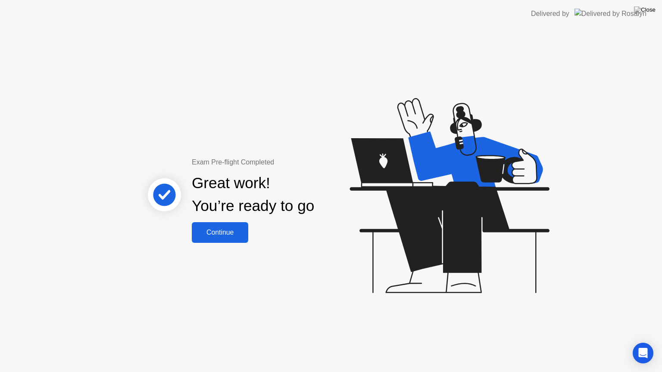 The width and height of the screenshot is (662, 372). What do you see at coordinates (610, 13) in the screenshot?
I see `img: Delivered by Rosalyn` at bounding box center [610, 13].